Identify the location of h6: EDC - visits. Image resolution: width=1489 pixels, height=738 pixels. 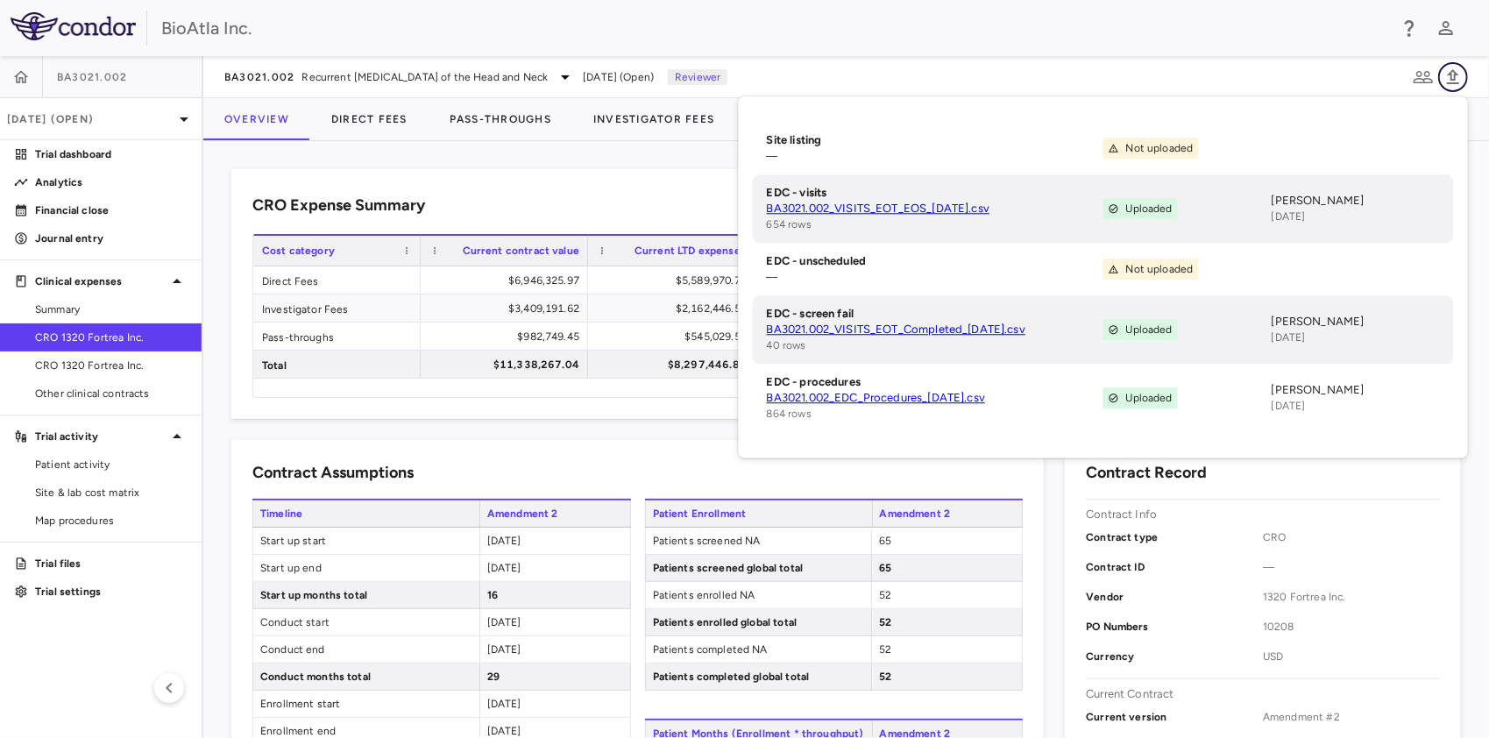
(935, 193).